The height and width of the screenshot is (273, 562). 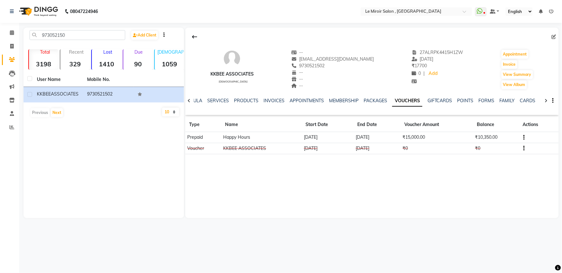 I want to click on td: Prepaid, so click(x=203, y=138).